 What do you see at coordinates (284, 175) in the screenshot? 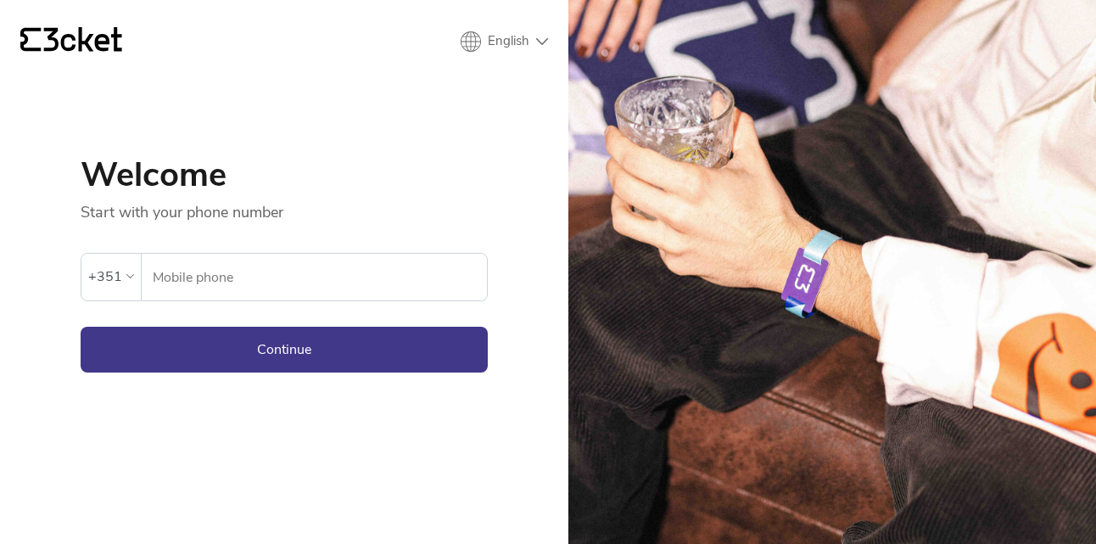
I see `h1: Welcome` at bounding box center [284, 175].